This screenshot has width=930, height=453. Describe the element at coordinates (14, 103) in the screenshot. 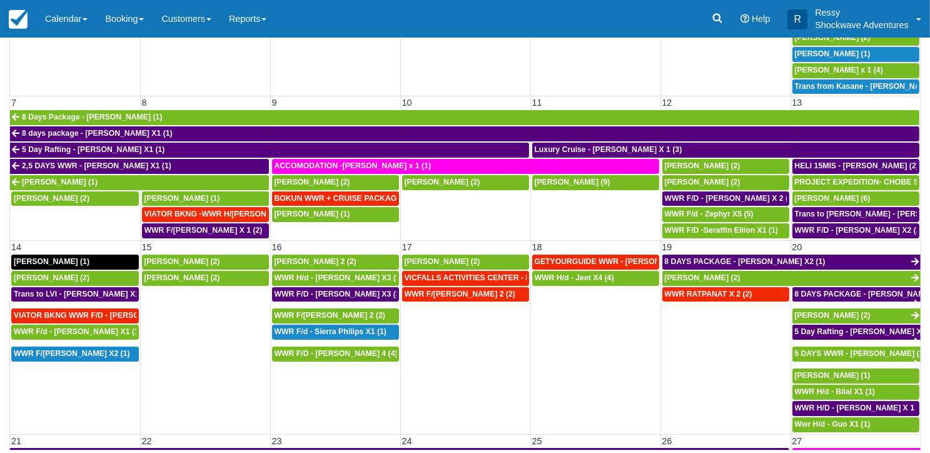

I see `span: 7` at that location.